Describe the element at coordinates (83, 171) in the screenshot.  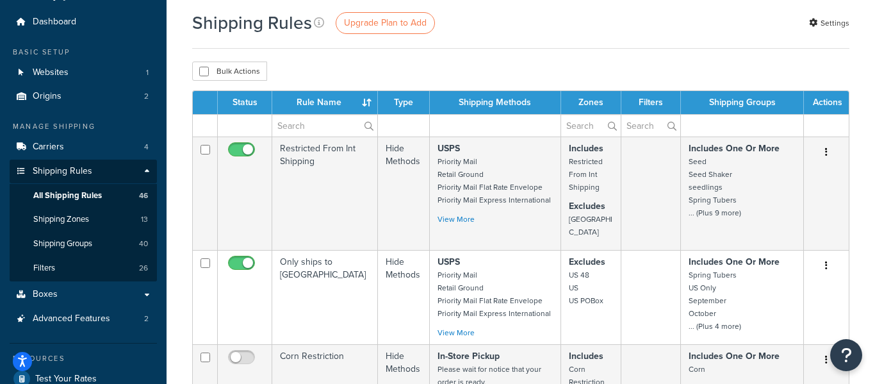
I see `a: Shipping Rules` at that location.